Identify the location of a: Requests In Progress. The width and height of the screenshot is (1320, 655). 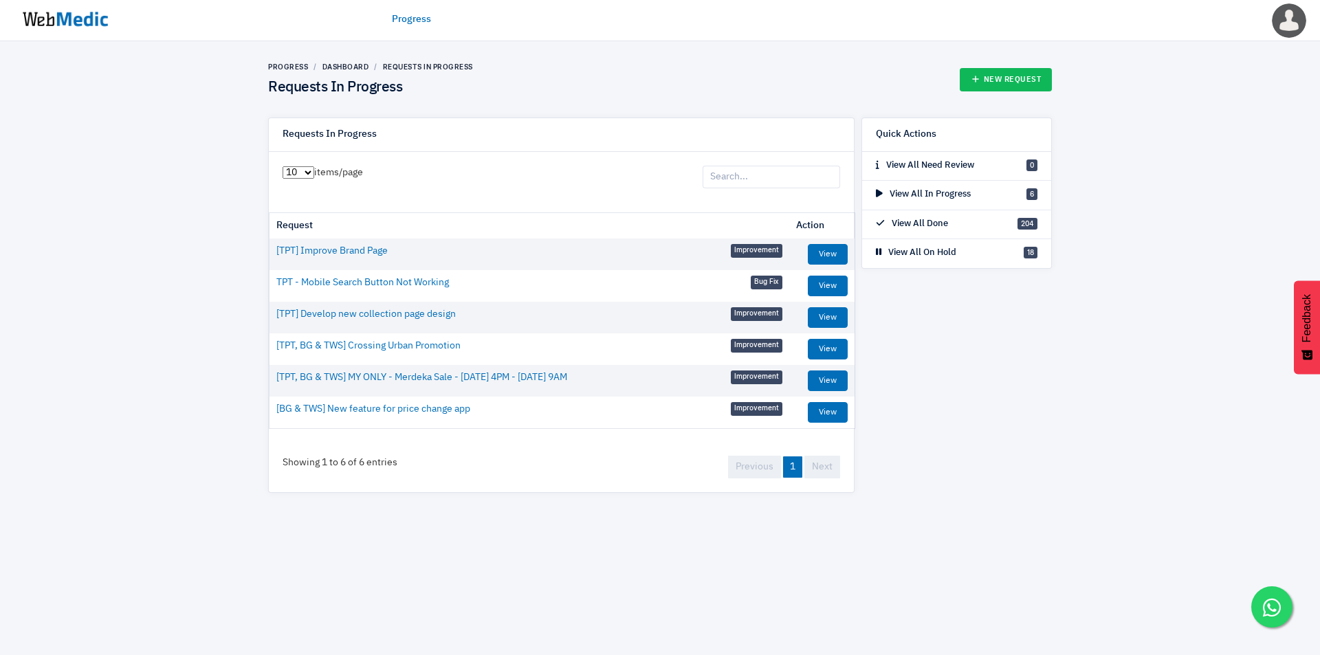
(428, 67).